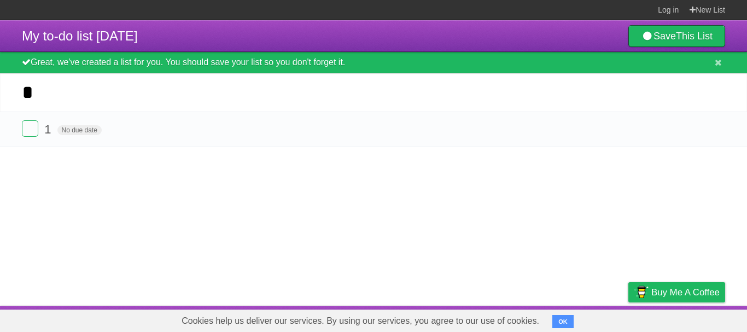 The image size is (747, 332). What do you see at coordinates (495, 319) in the screenshot?
I see `a: About` at bounding box center [495, 319].